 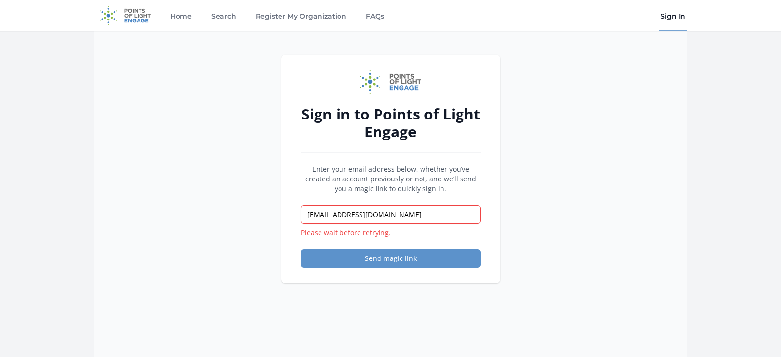 What do you see at coordinates (391, 233) in the screenshot?
I see `p: Please wait before retrying.` at bounding box center [391, 233].